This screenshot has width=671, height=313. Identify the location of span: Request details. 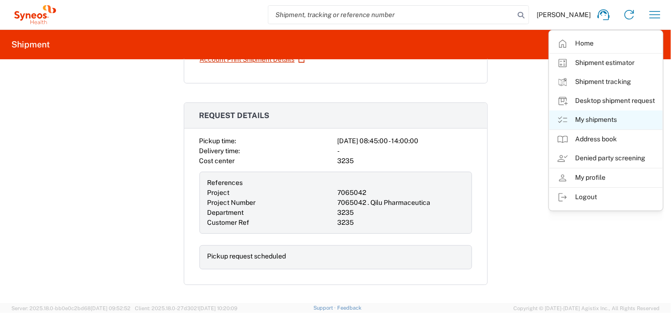
(234, 115).